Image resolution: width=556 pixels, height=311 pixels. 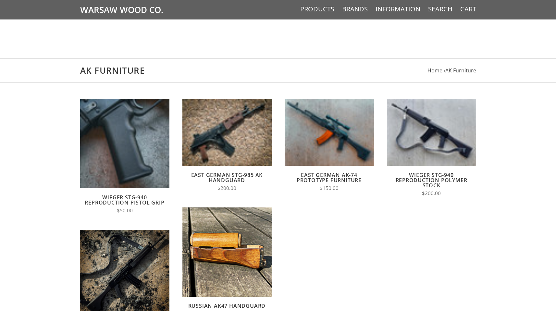 What do you see at coordinates (435, 70) in the screenshot?
I see `span: Home` at bounding box center [435, 70].